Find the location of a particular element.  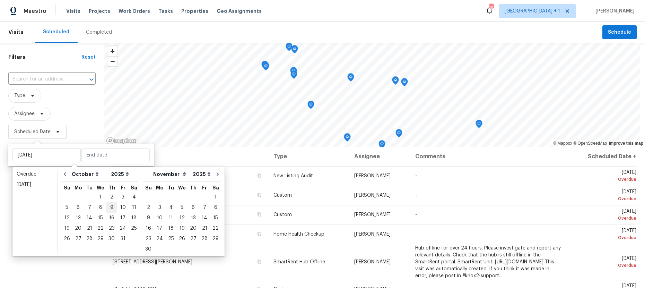

div: 24 is located at coordinates (159, 239).